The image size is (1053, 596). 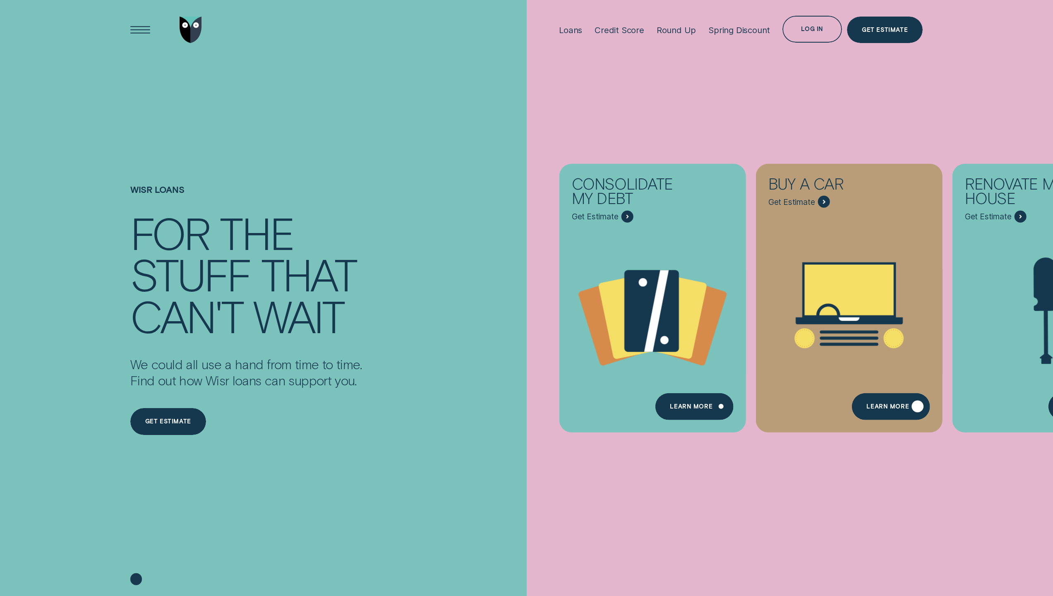 What do you see at coordinates (849, 294) in the screenshot?
I see `a: Buy a car - Learn more` at bounding box center [849, 294].